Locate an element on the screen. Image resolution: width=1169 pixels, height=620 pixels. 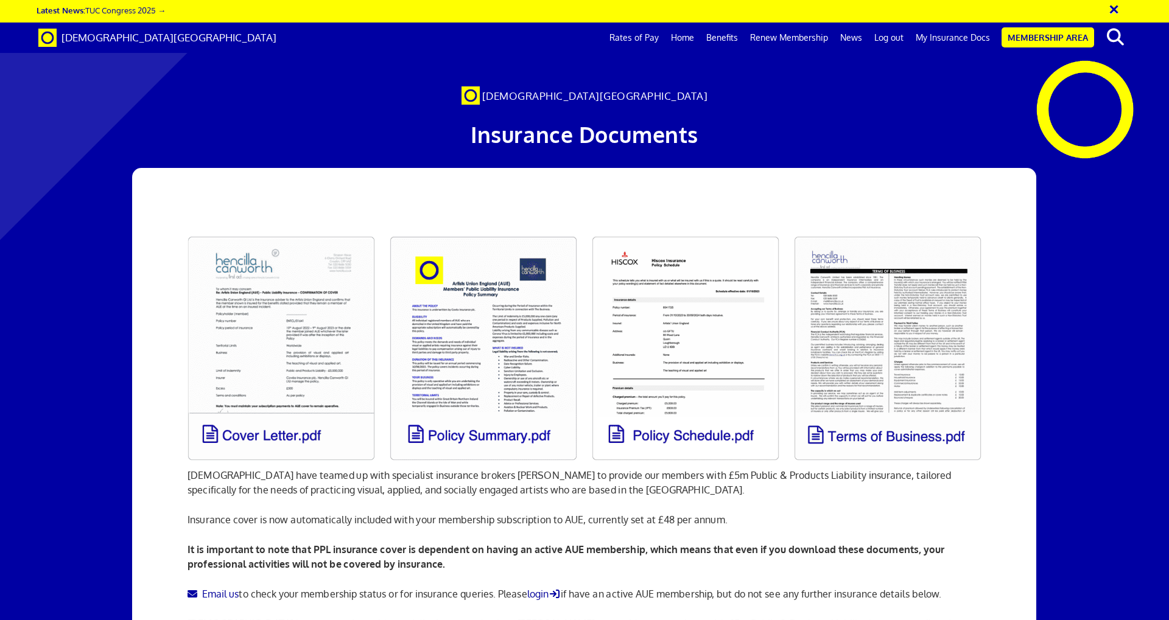
a: News is located at coordinates (851, 38).